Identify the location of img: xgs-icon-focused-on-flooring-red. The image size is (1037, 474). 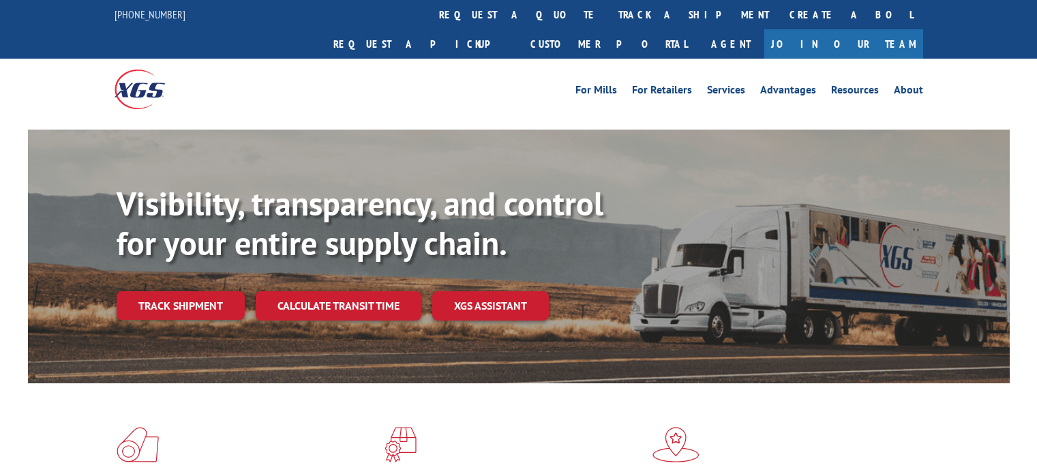
(400, 444).